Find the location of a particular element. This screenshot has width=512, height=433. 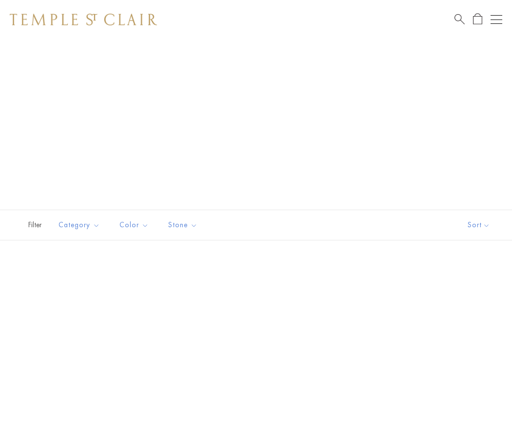

button: Color is located at coordinates (134, 225).